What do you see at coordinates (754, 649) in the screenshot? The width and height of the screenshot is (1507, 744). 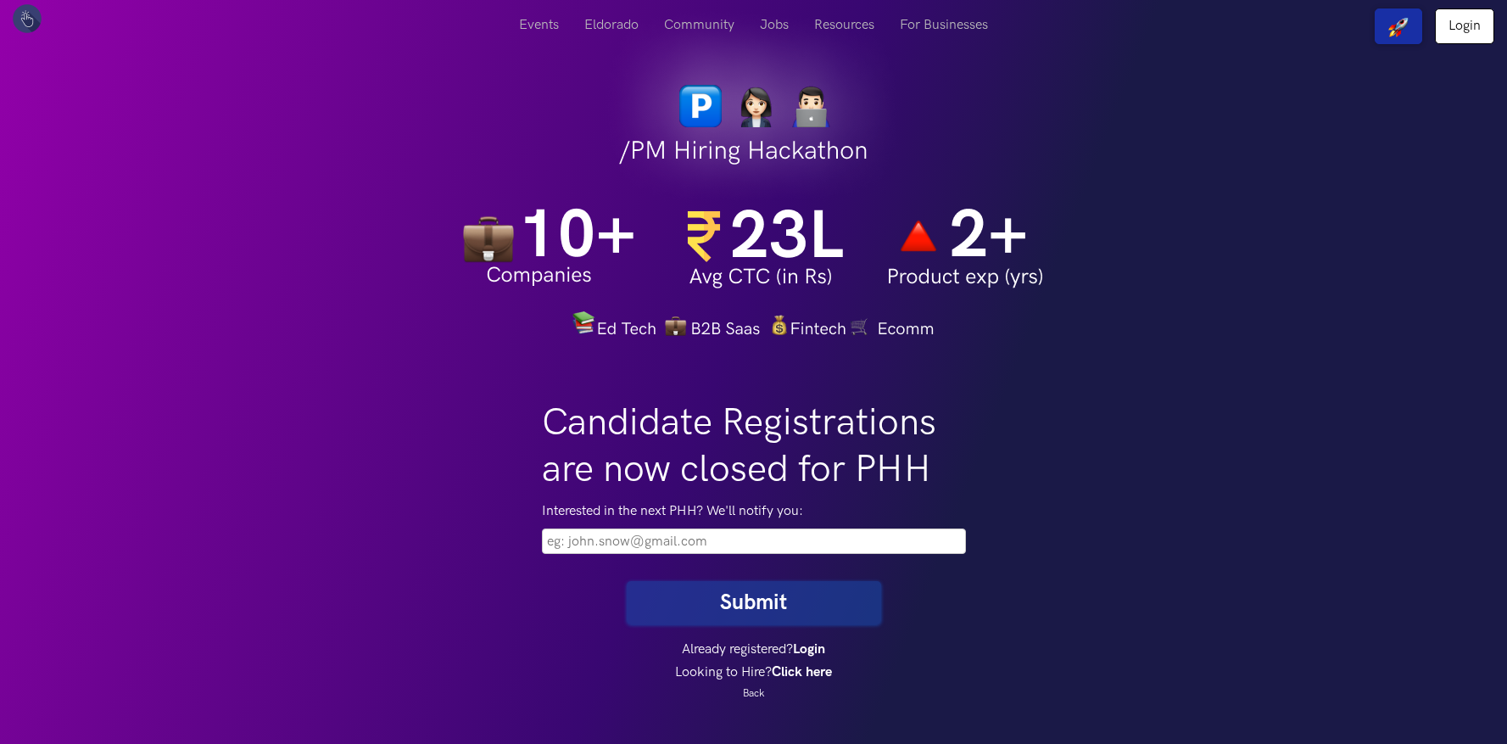 I see `h4: Already registered?` at bounding box center [754, 649].